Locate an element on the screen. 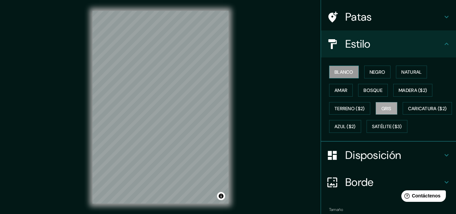  div: Estilo is located at coordinates (388, 44).